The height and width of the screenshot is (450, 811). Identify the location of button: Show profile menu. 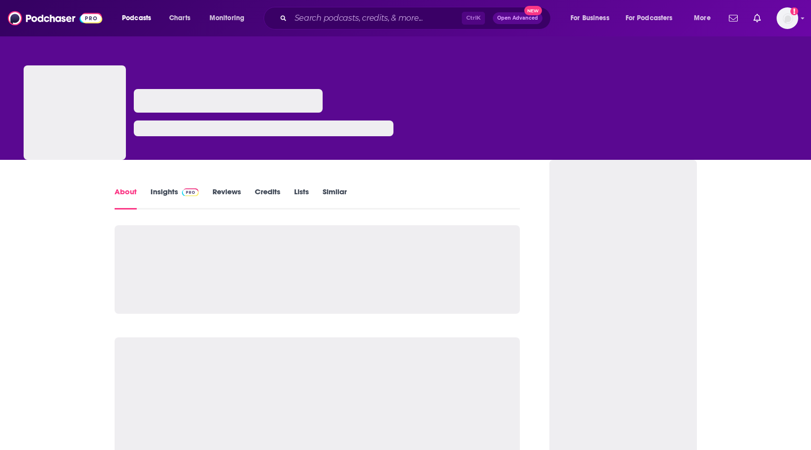
(788, 18).